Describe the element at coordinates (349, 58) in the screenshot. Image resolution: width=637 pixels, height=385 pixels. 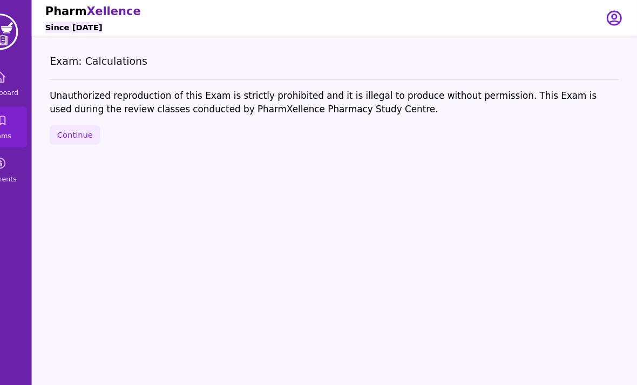
I see `h3: Exam: Calculations` at that location.